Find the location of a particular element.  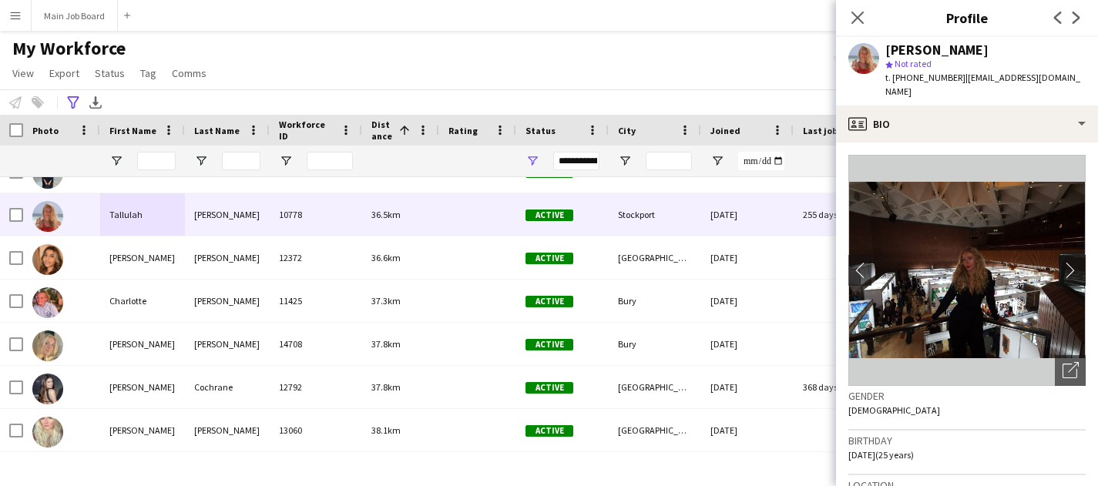

span: Last job is located at coordinates (820, 130).